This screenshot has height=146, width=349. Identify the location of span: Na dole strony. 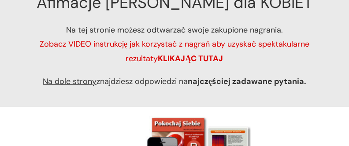
(70, 82).